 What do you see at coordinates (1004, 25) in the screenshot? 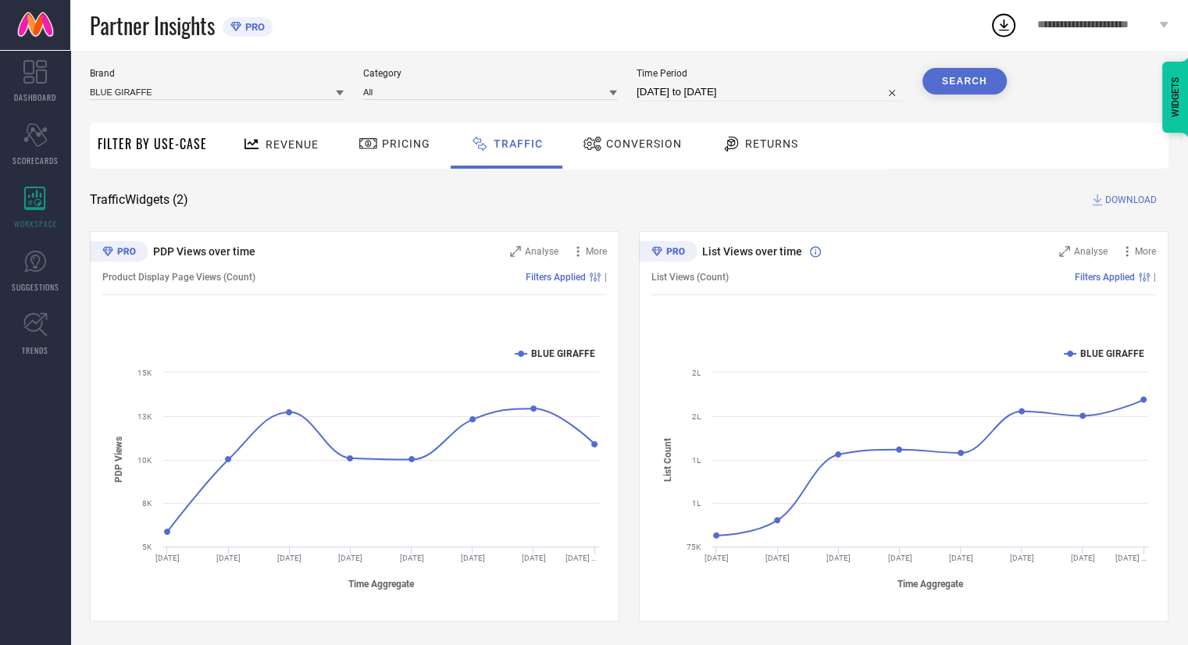
I see `div: Open download list` at bounding box center [1004, 25].